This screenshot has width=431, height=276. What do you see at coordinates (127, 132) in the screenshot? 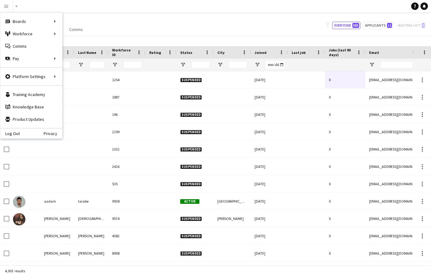
I see `div: 2199` at bounding box center [127, 132].